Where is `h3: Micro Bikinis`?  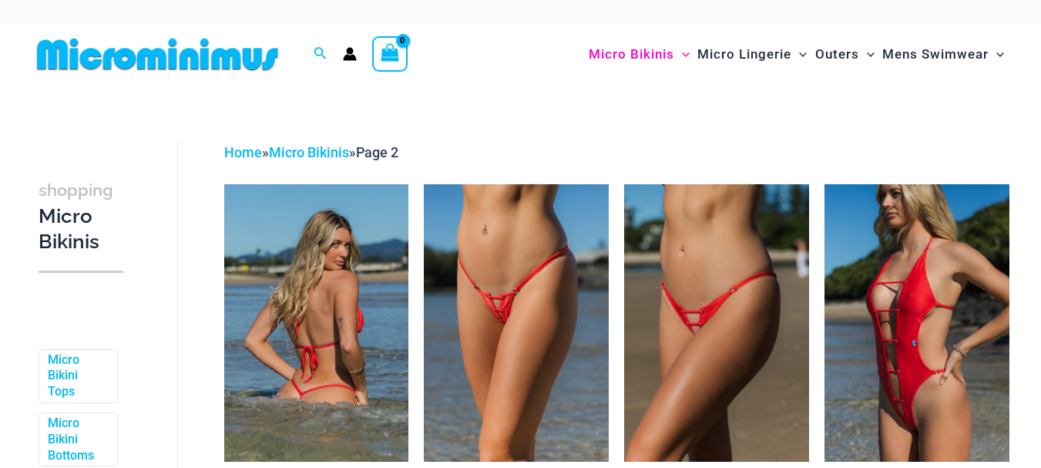 h3: Micro Bikinis is located at coordinates (81, 216).